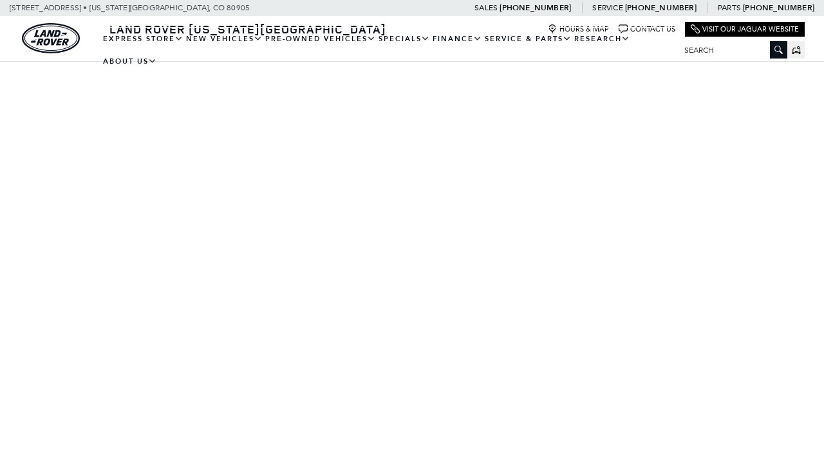 This screenshot has width=824, height=463. What do you see at coordinates (730, 50) in the screenshot?
I see `input: Search` at bounding box center [730, 50].